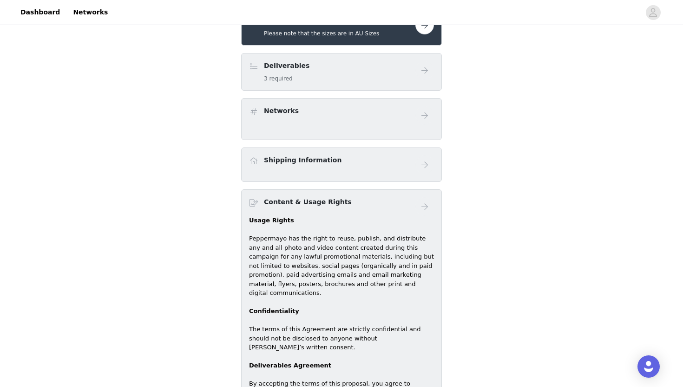  Describe the element at coordinates (274, 310) in the screenshot. I see `strong: Confidentiality` at that location.